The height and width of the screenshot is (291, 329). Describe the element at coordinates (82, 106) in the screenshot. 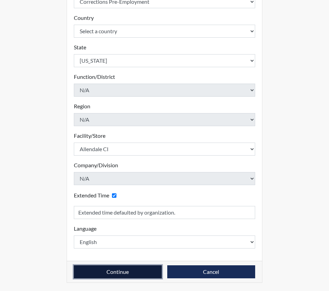

I see `label: Region` at that location.